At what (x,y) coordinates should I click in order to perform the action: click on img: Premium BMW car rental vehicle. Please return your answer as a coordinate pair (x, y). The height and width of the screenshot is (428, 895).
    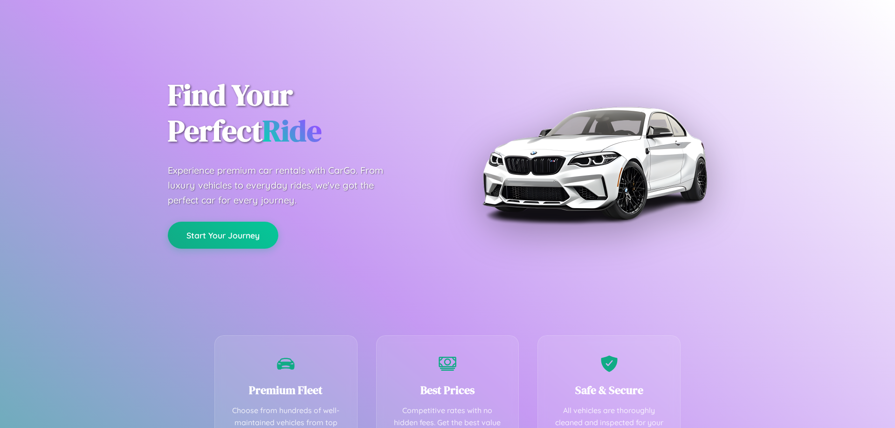
    Looking at the image, I should click on (594, 163).